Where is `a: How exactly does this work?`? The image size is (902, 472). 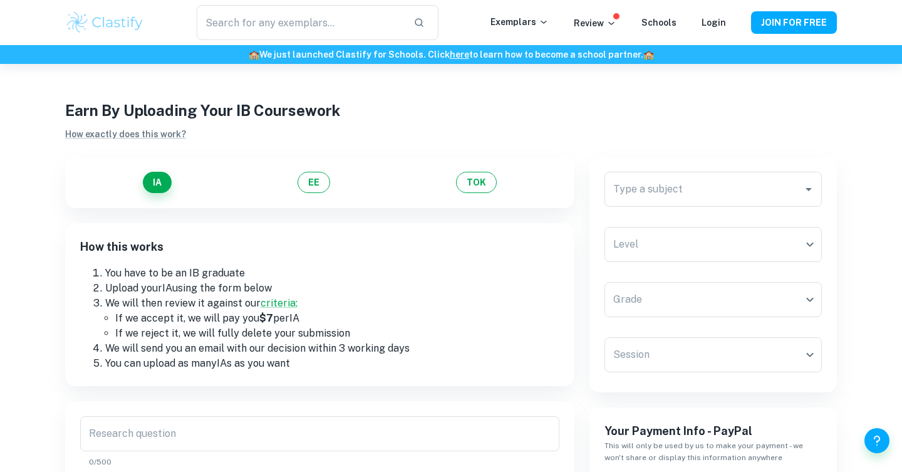
a: How exactly does this work? is located at coordinates (125, 134).